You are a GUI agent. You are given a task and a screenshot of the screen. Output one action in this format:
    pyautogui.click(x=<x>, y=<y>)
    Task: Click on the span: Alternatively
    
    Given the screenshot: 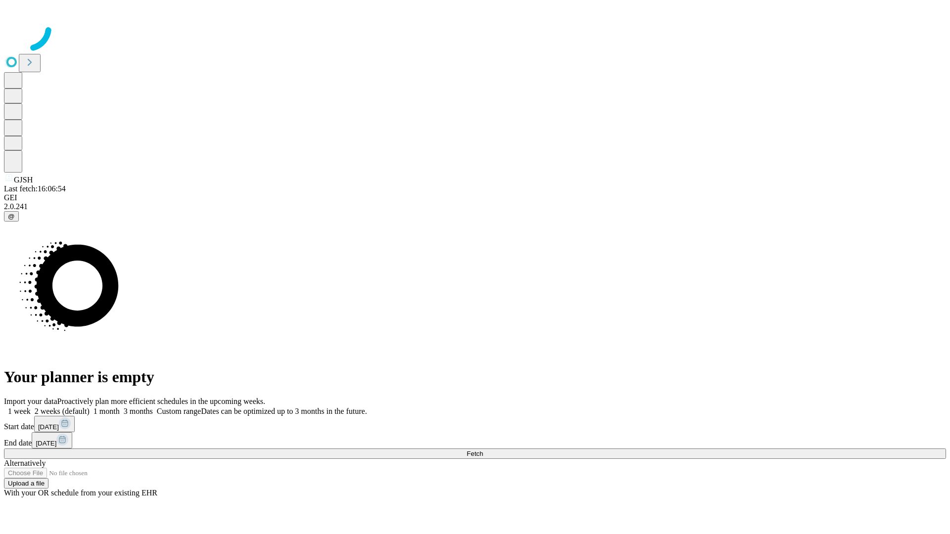 What is the action you would take?
    pyautogui.click(x=25, y=463)
    